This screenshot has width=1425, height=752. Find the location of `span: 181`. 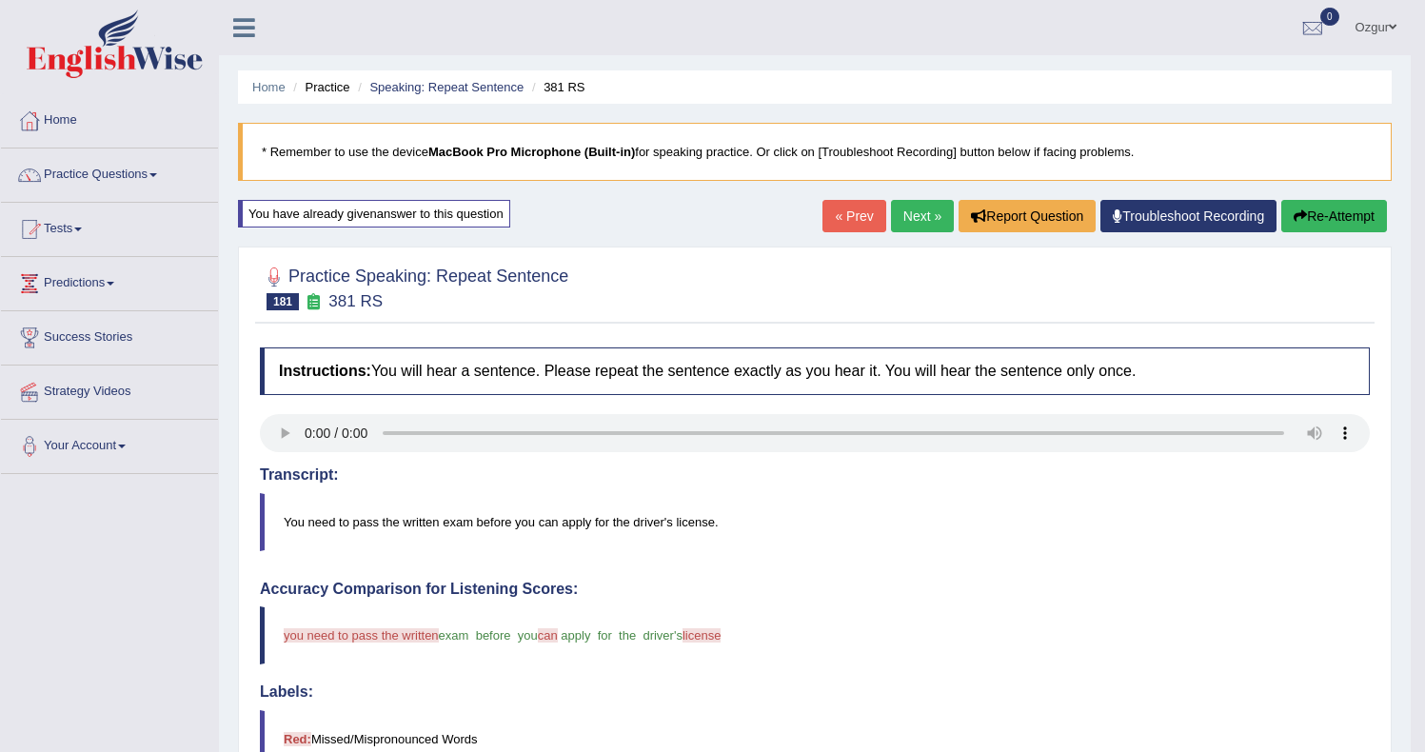

span: 181 is located at coordinates (283, 302).